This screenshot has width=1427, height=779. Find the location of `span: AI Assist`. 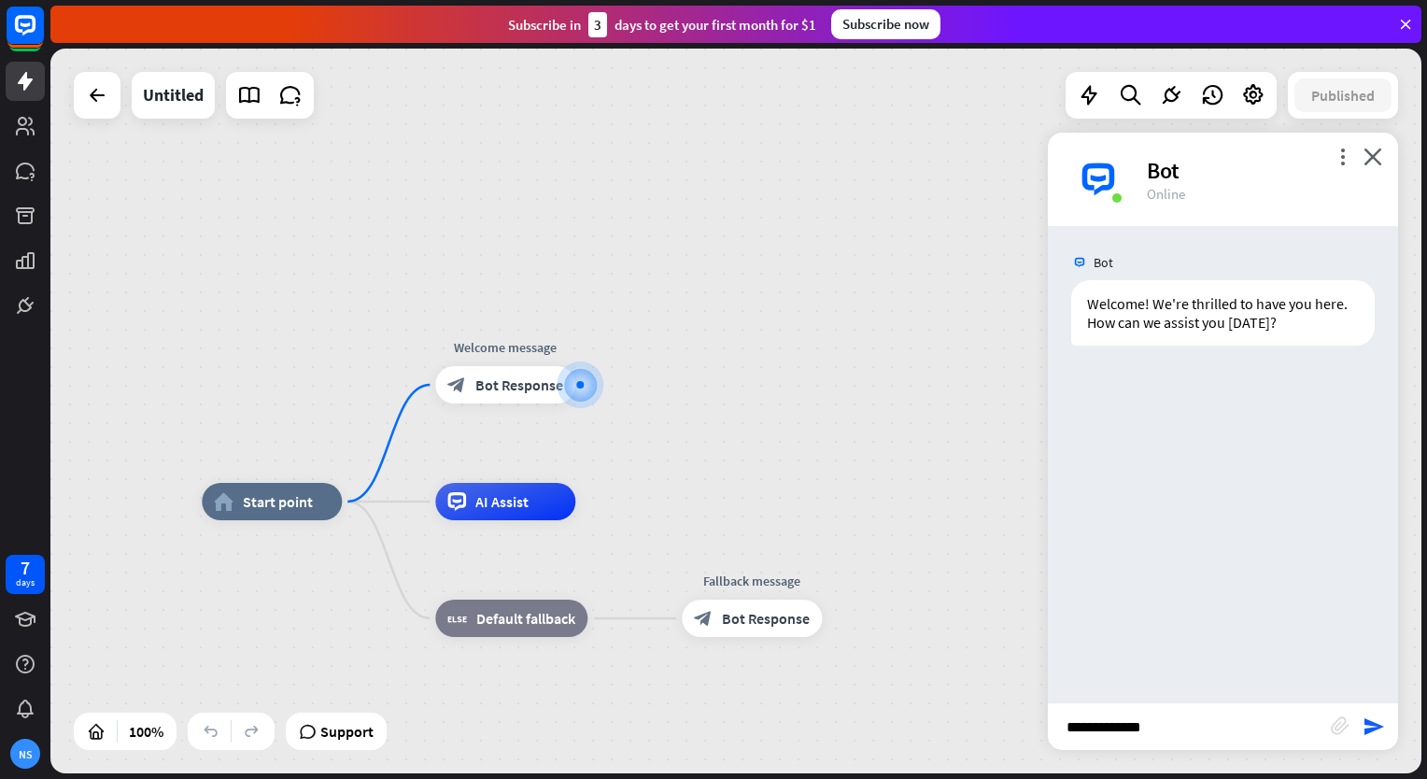

span: AI Assist is located at coordinates (502, 502).